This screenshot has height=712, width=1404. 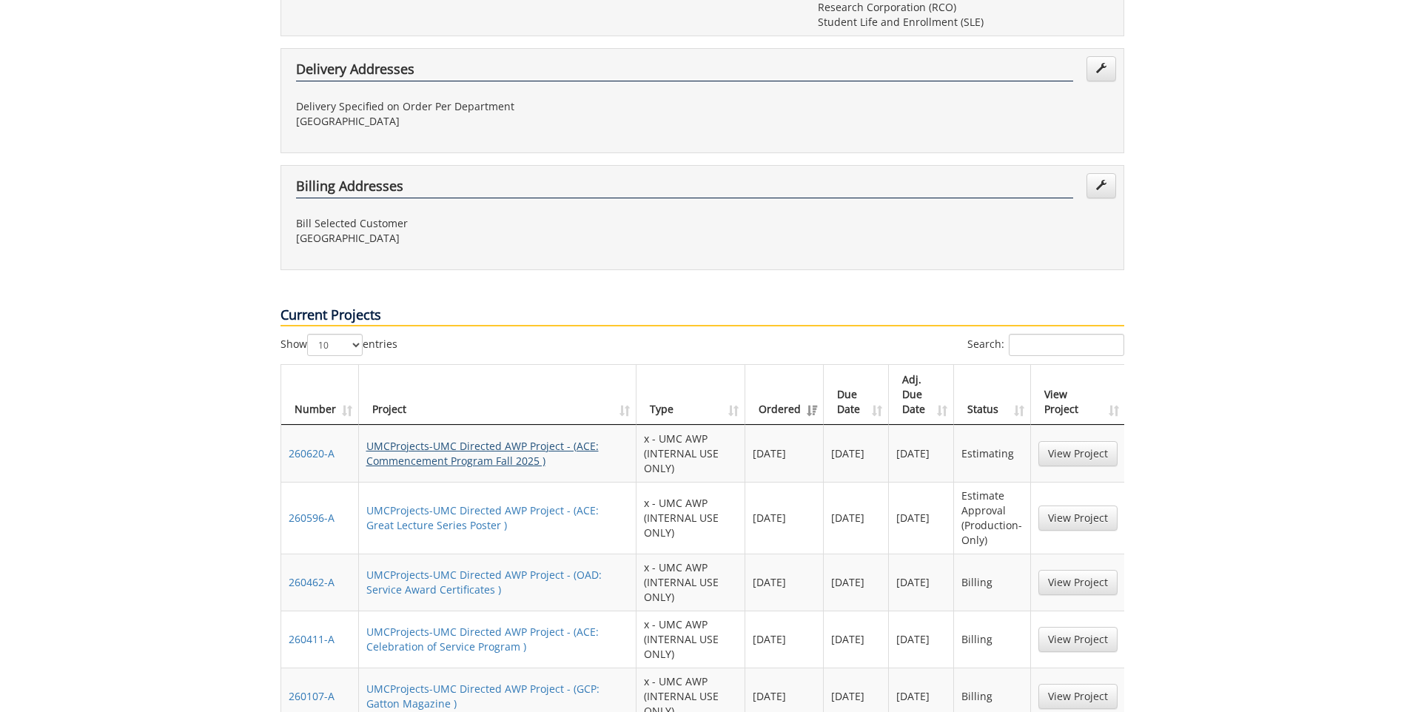 What do you see at coordinates (483, 639) in the screenshot?
I see `a: UMCProjects-UMC Directed AWP Project - (ACE: Celebration of Service Program )` at bounding box center [483, 639].